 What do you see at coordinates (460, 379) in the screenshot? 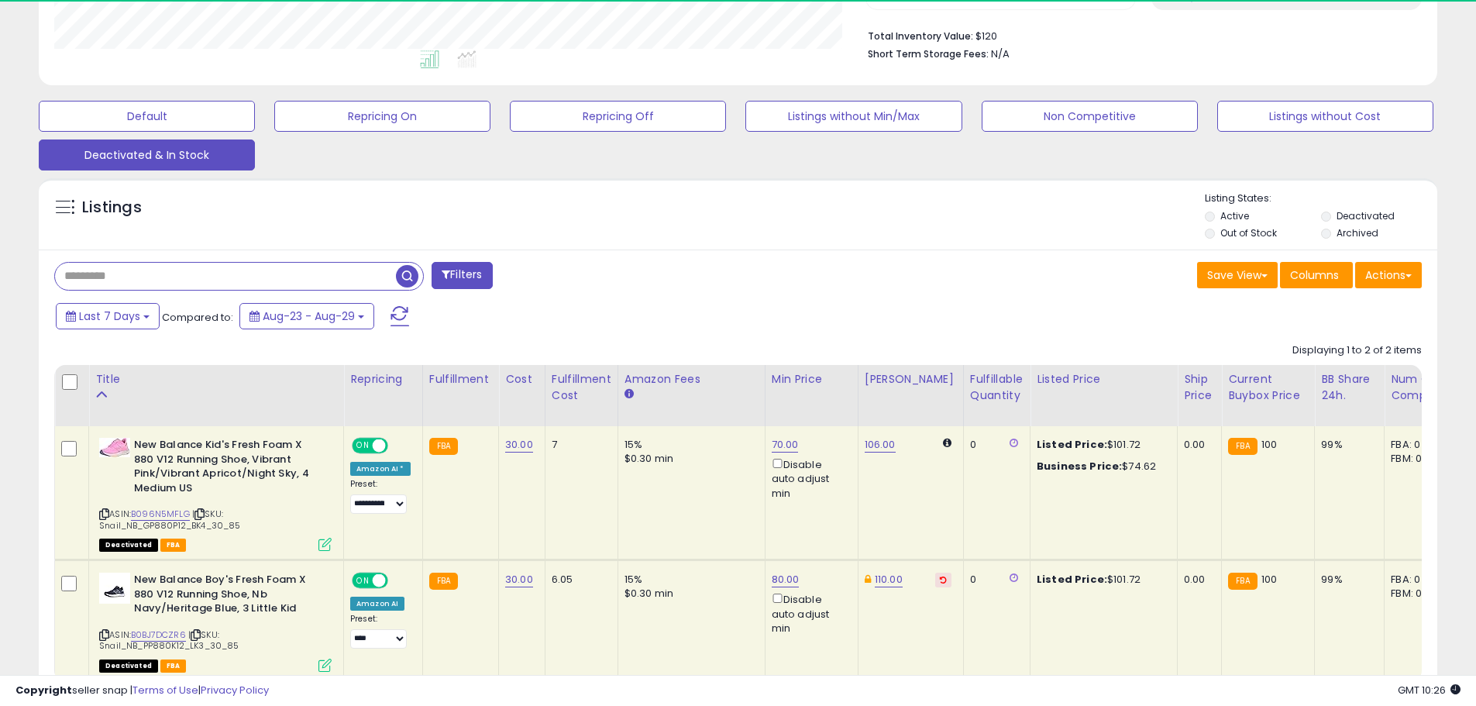
I see `div: Fulfillment` at bounding box center [460, 379].